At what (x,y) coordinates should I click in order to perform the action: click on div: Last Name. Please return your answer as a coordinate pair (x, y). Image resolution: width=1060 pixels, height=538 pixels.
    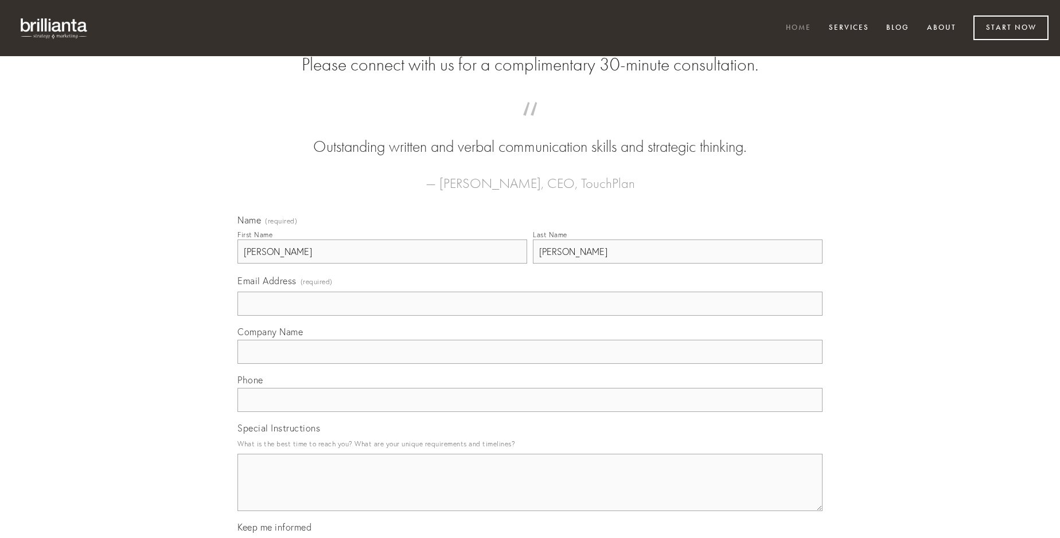
    Looking at the image, I should click on (550, 235).